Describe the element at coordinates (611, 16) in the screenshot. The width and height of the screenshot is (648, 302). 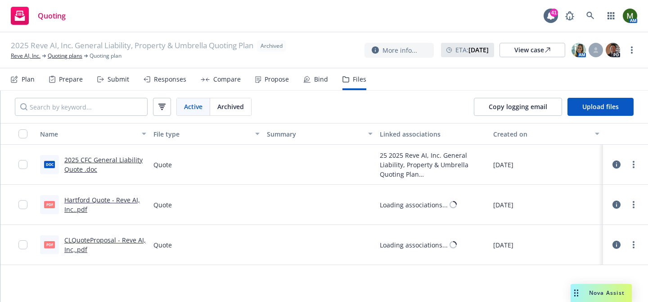
I see `a: Switch app` at that location.